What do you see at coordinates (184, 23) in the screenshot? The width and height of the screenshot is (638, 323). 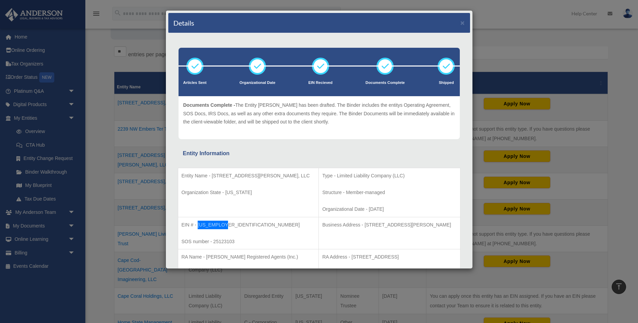 I see `h4: Details` at bounding box center [184, 23].